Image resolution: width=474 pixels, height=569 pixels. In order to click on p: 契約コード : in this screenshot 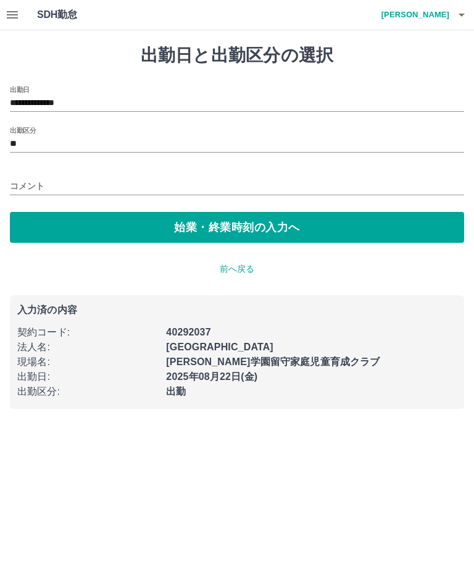, I will do `click(88, 332)`.